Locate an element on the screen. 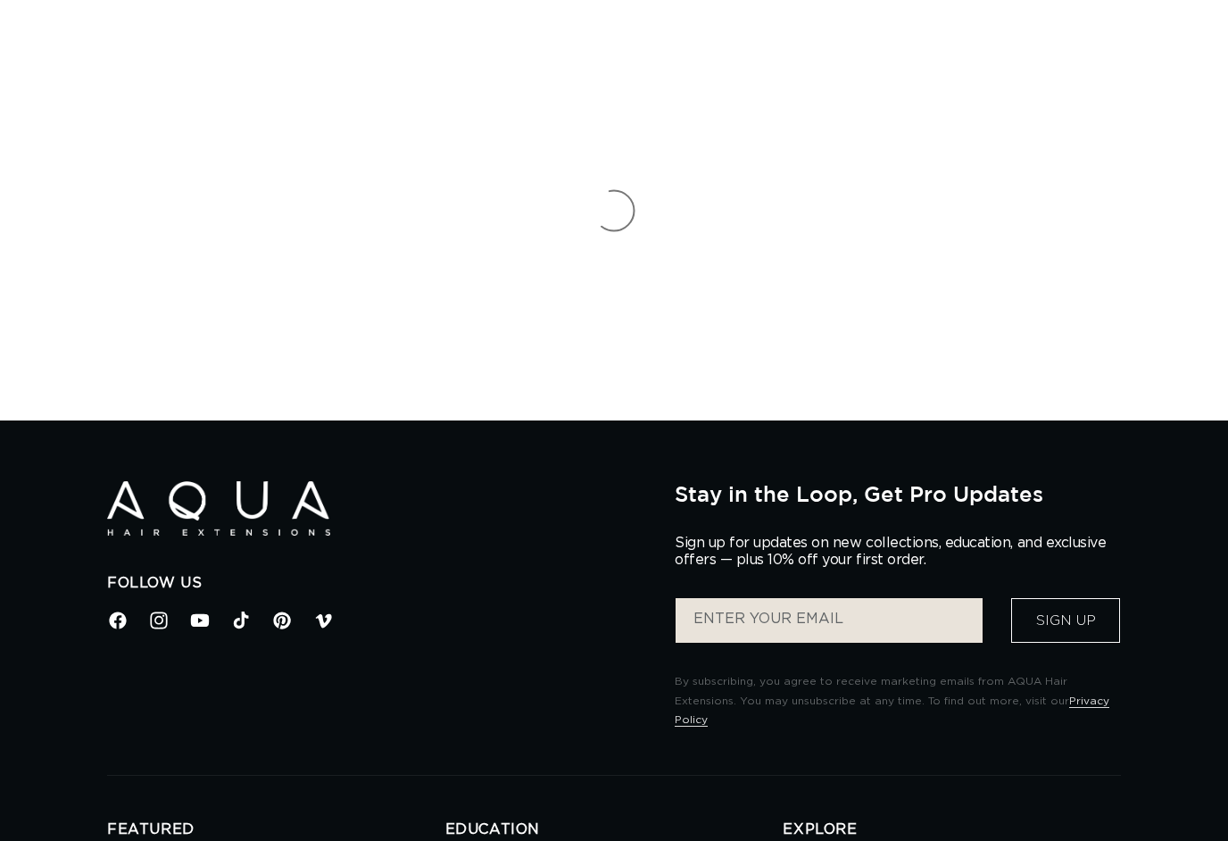 This screenshot has width=1228, height=841. h2: EXPLORE is located at coordinates (951, 829).